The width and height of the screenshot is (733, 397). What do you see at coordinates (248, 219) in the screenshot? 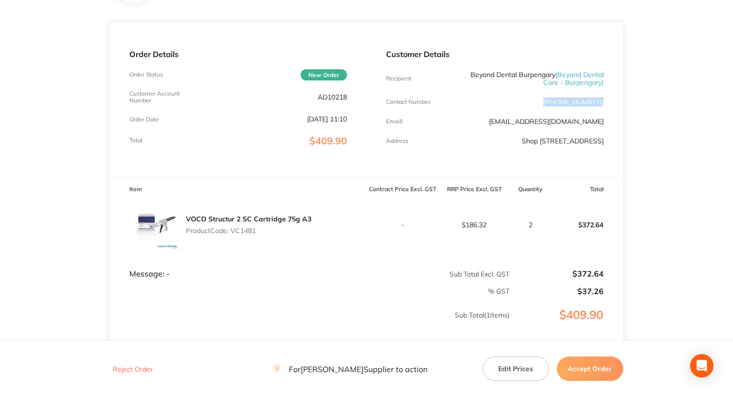
I see `a: VOCO Structur 2 SC Cartridge 75g A3` at bounding box center [248, 219].